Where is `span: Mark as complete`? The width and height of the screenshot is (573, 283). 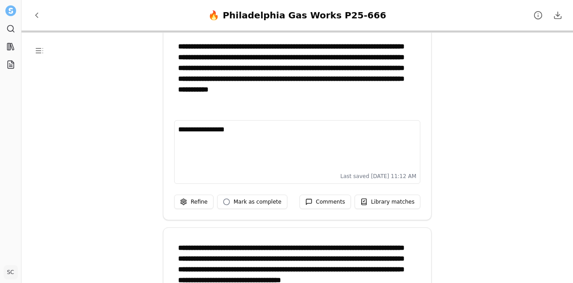 span: Mark as complete is located at coordinates (258, 202).